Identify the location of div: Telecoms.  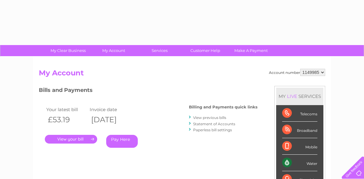
(300, 113).